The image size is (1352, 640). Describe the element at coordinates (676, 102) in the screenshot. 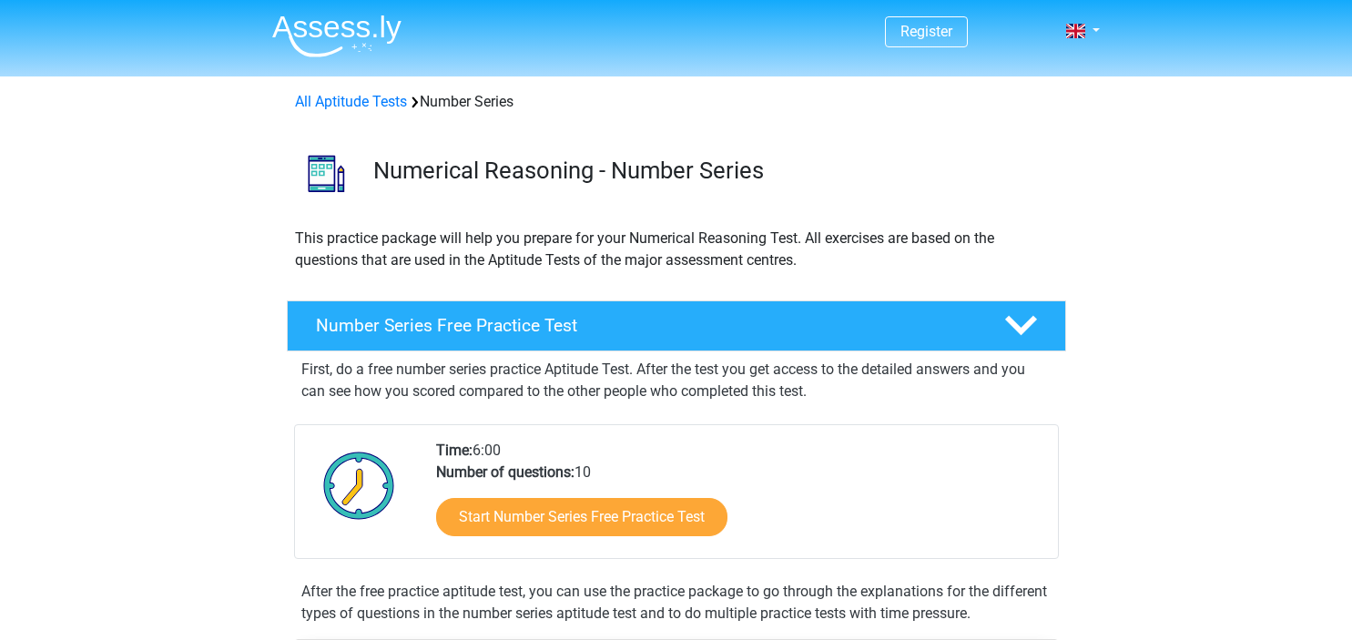

I see `div: Number Series` at that location.